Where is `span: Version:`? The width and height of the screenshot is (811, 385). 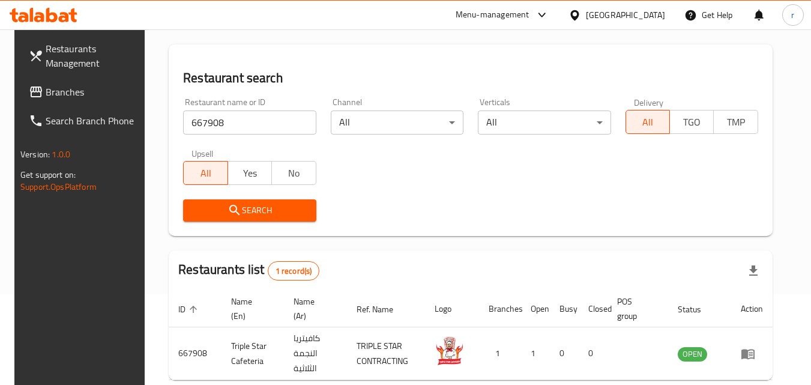
span: Version: is located at coordinates (35, 154).